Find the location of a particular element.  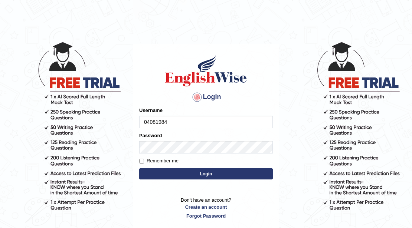

label: Remember me is located at coordinates (159, 161).